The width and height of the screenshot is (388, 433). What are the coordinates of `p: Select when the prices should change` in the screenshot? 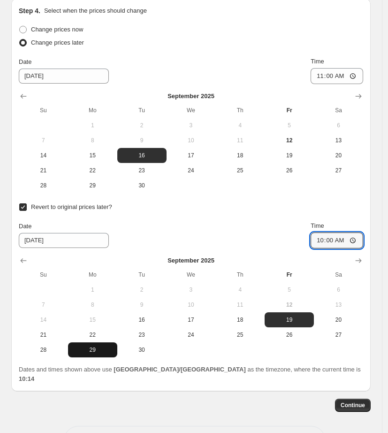 It's located at (95, 11).